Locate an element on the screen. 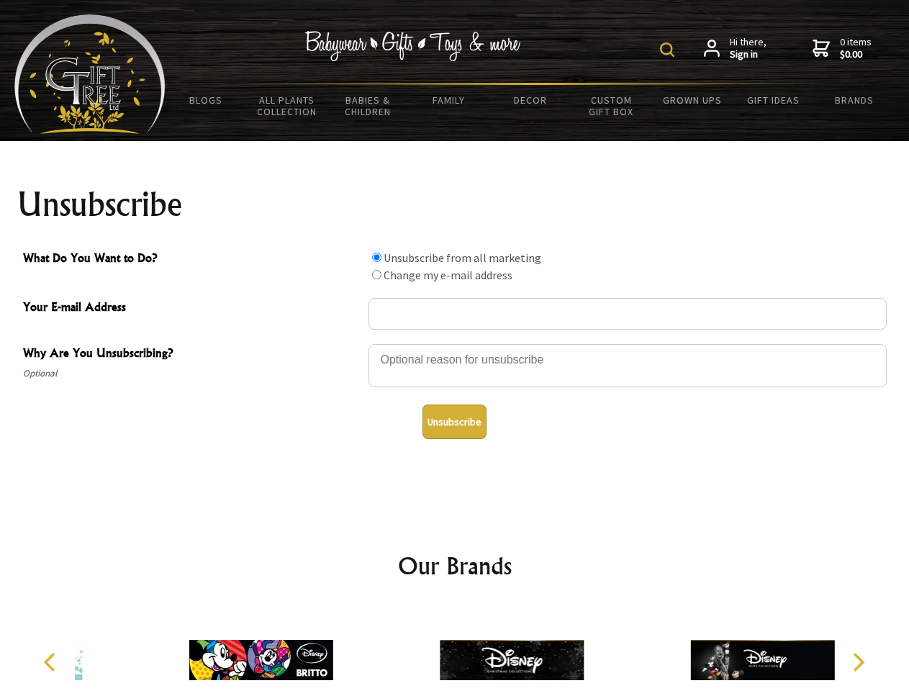 This screenshot has height=691, width=909. input: Your E-mail Address is located at coordinates (628, 314).